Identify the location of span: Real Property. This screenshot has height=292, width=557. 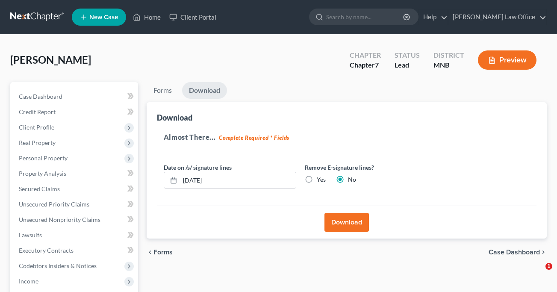
(37, 142).